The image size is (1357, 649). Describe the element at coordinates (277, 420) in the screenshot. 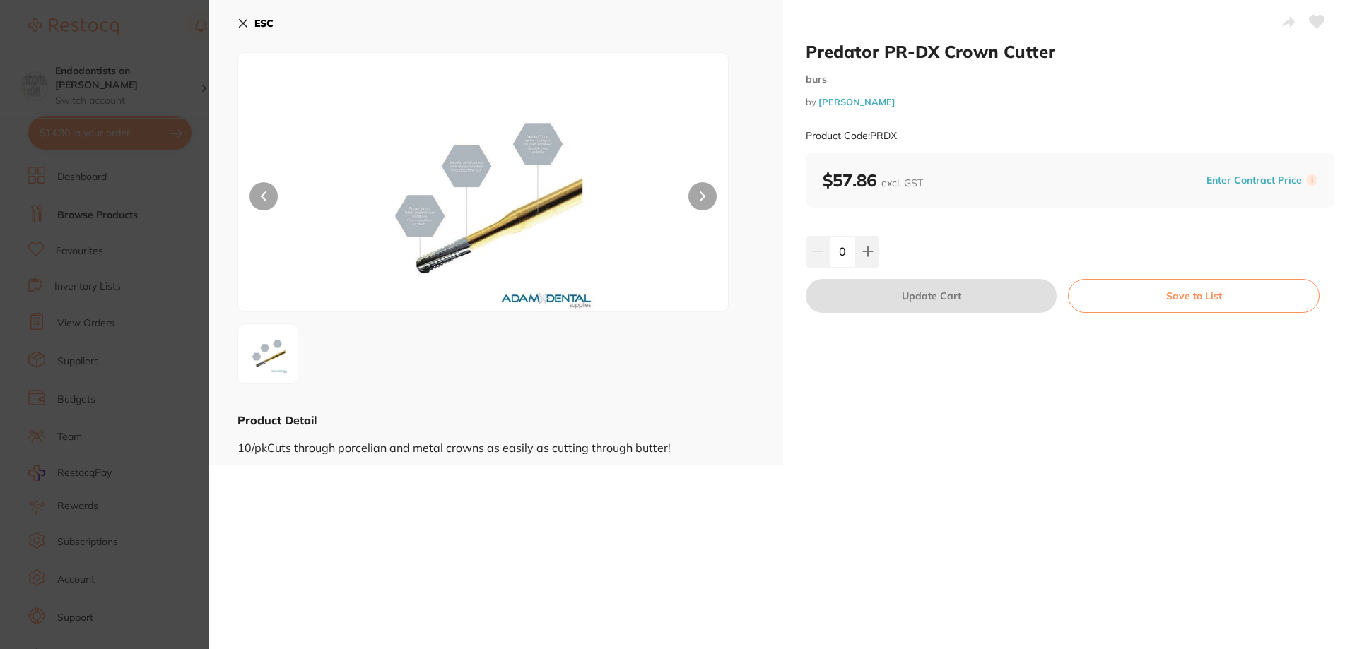

I see `b: Product Detail` at that location.